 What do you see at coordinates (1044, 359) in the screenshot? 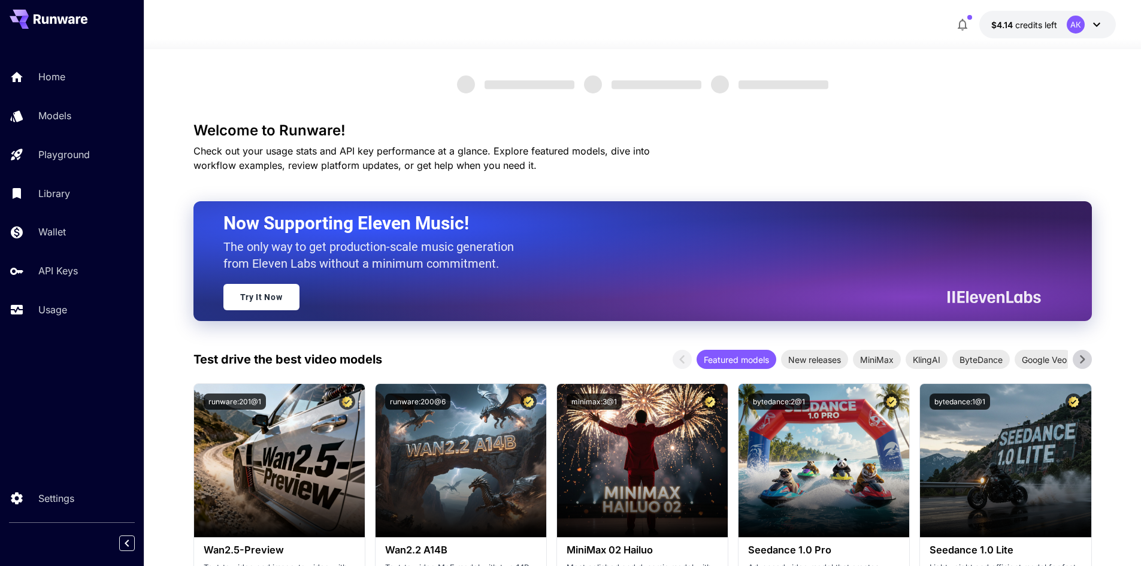
I see `span: Google Veo` at bounding box center [1044, 359].